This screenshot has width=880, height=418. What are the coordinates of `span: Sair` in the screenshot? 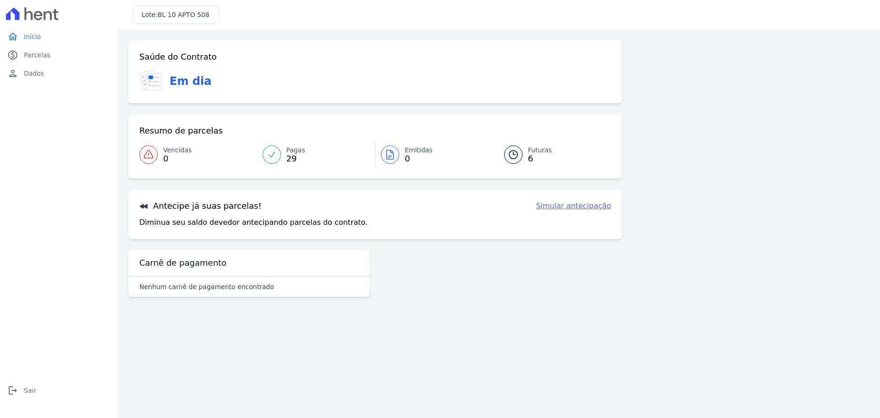 It's located at (30, 390).